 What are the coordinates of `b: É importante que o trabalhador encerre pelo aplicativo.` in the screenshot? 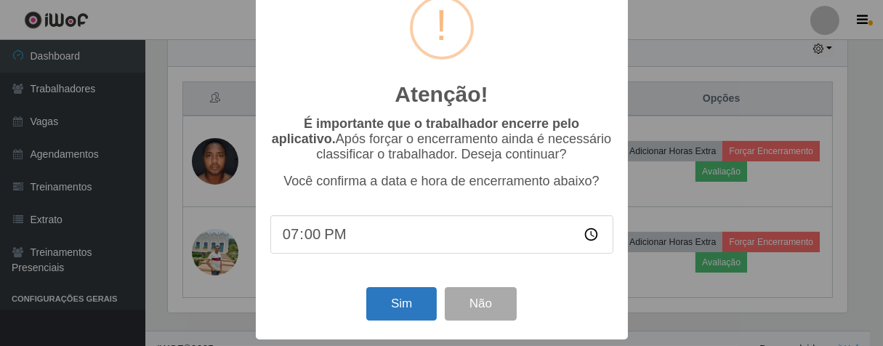 It's located at (425, 131).